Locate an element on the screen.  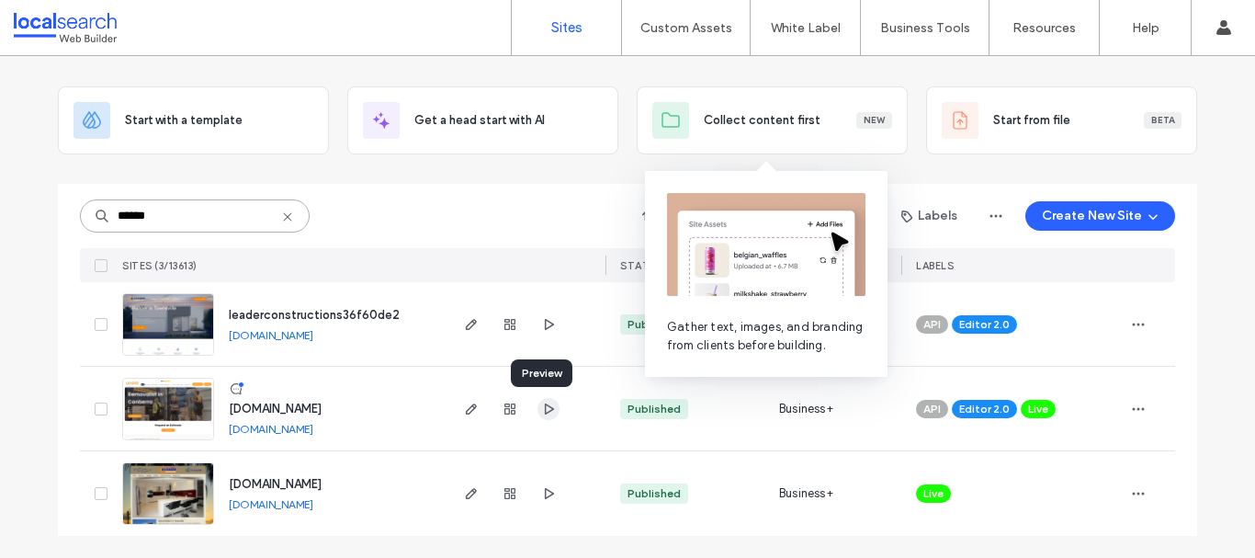
span: Start from file is located at coordinates (1032, 120).